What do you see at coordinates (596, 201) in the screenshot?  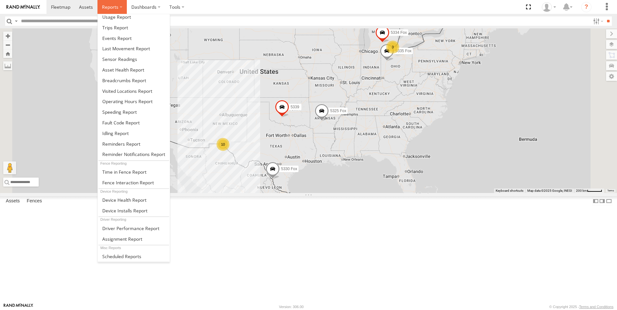 I see `label: Dock Summary Table to the Left` at bounding box center [596, 201].